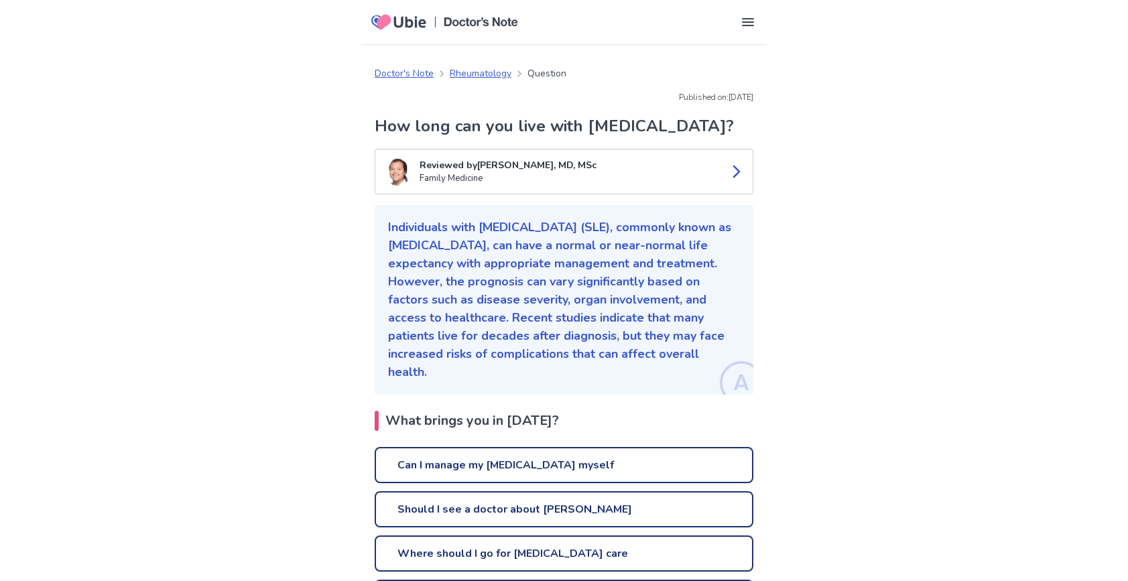  Describe the element at coordinates (481, 73) in the screenshot. I see `a: Rheumatology` at that location.